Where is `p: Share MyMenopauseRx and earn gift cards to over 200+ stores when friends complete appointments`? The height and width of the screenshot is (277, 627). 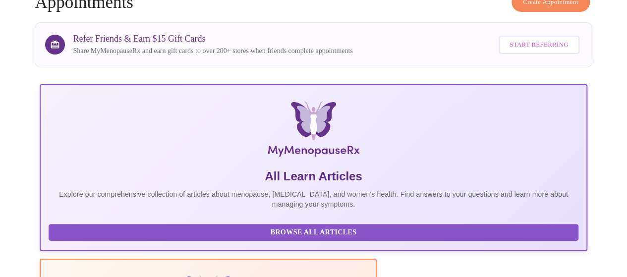 p: Share MyMenopauseRx and earn gift cards to over 200+ stores when friends complete appointments is located at coordinates (213, 51).